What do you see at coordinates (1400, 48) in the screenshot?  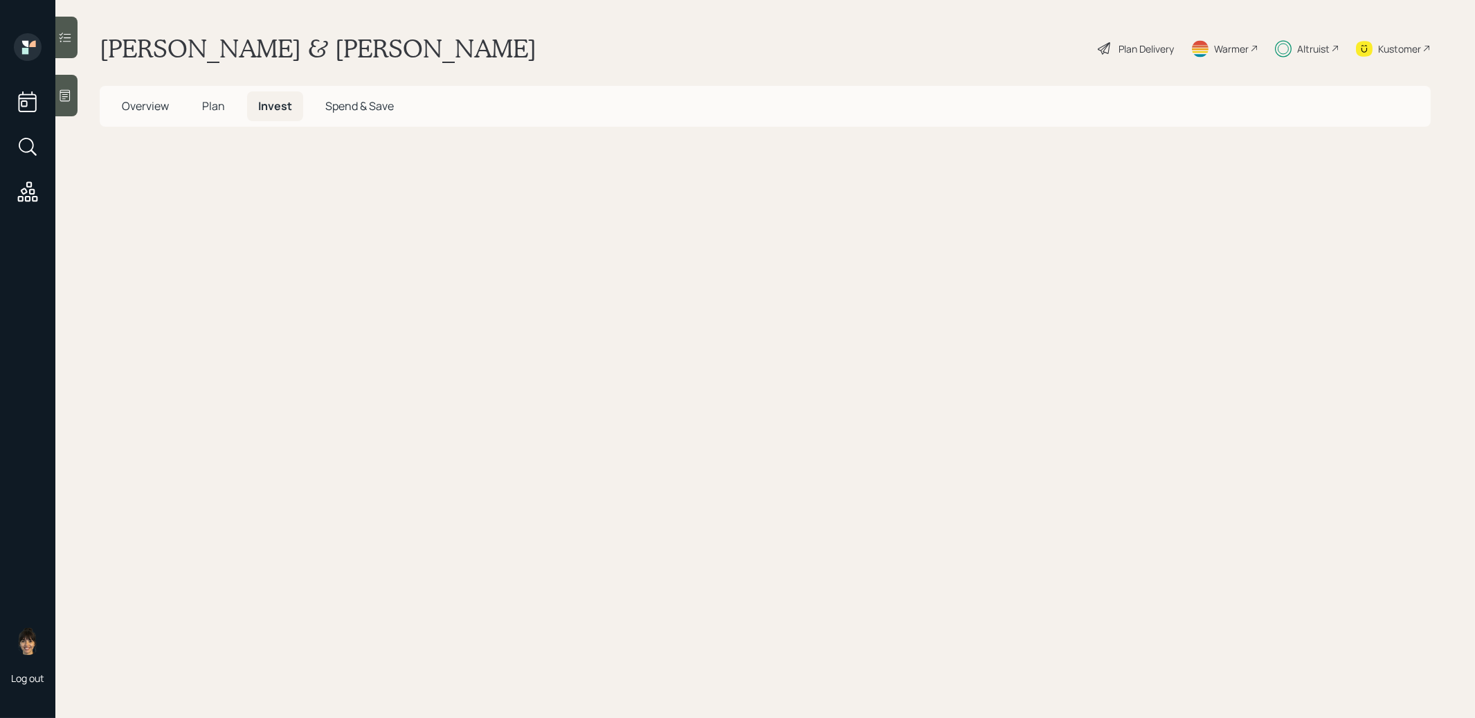 I see `div: Kustomer` at bounding box center [1400, 48].